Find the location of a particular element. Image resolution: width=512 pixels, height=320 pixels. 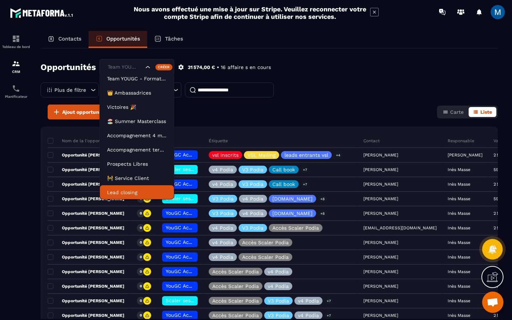

p: Plus de filtre is located at coordinates (70, 90).